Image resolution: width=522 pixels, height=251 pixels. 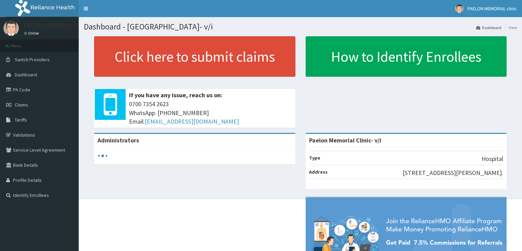 What do you see at coordinates (195, 56) in the screenshot?
I see `a: Click here to submit claims` at bounding box center [195, 56].